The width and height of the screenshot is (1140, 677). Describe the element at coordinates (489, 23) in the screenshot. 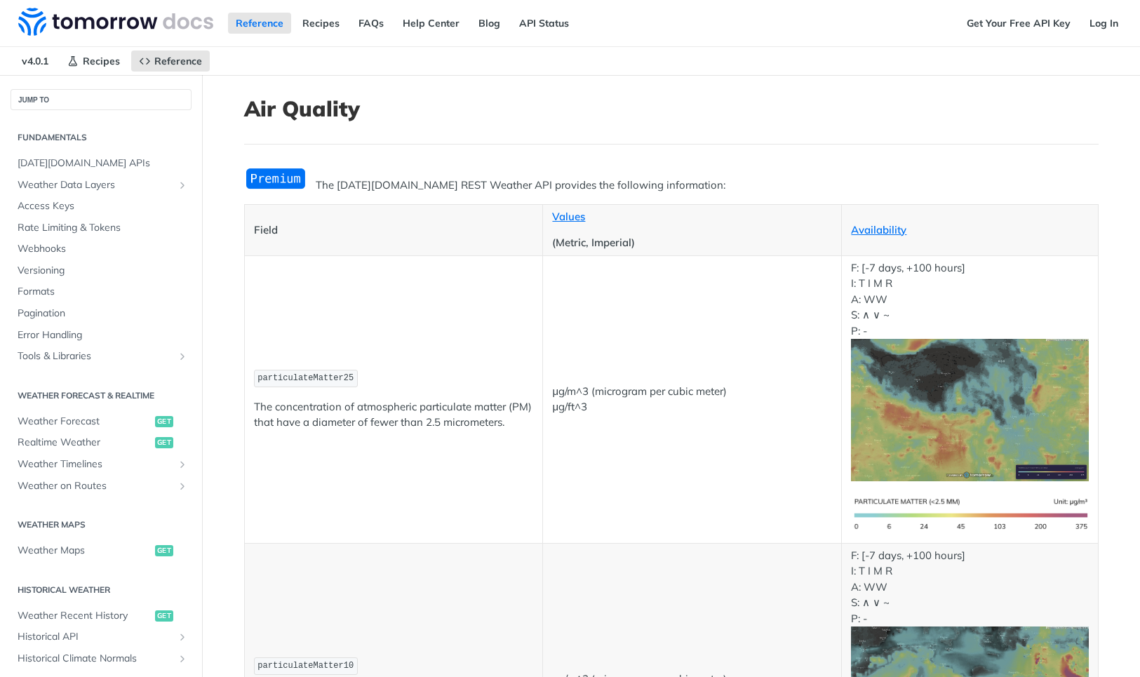

I see `a: Blog` at that location.